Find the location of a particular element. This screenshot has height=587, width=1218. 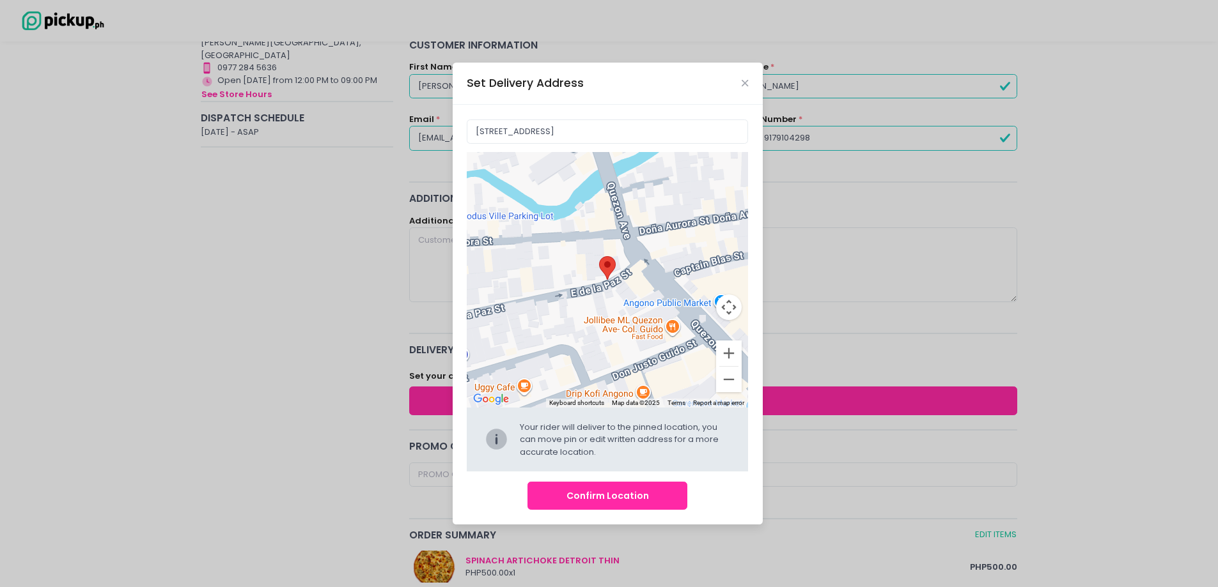

button: Confirm Location is located at coordinates (607, 496).